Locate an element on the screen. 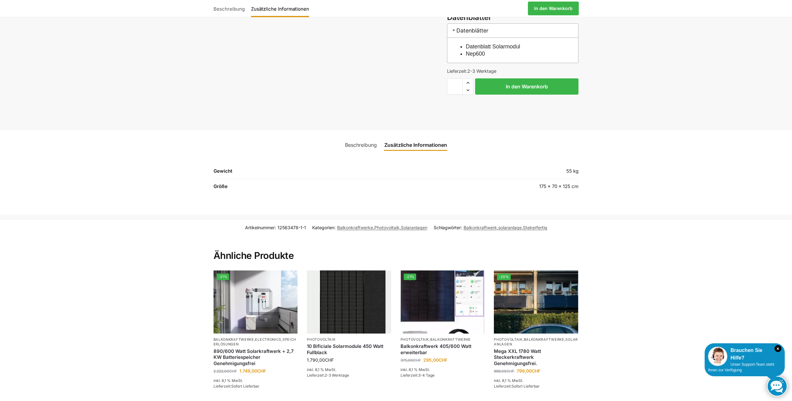  i: Schließen is located at coordinates (778, 348).